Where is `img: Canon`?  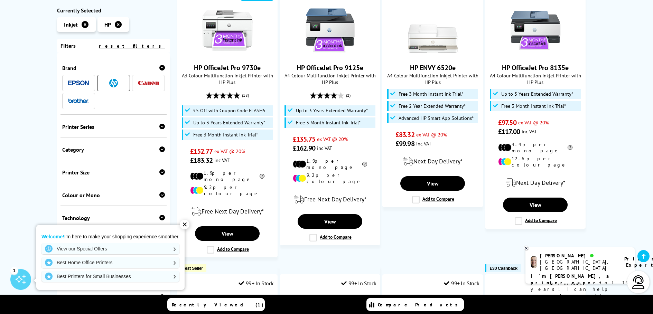
img: Canon is located at coordinates (148, 83).